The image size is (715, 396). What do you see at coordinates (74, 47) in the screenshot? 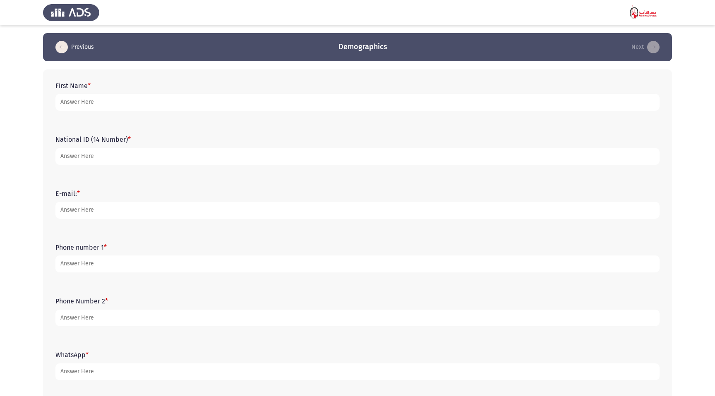
I see `button: load previous page` at bounding box center [74, 47].